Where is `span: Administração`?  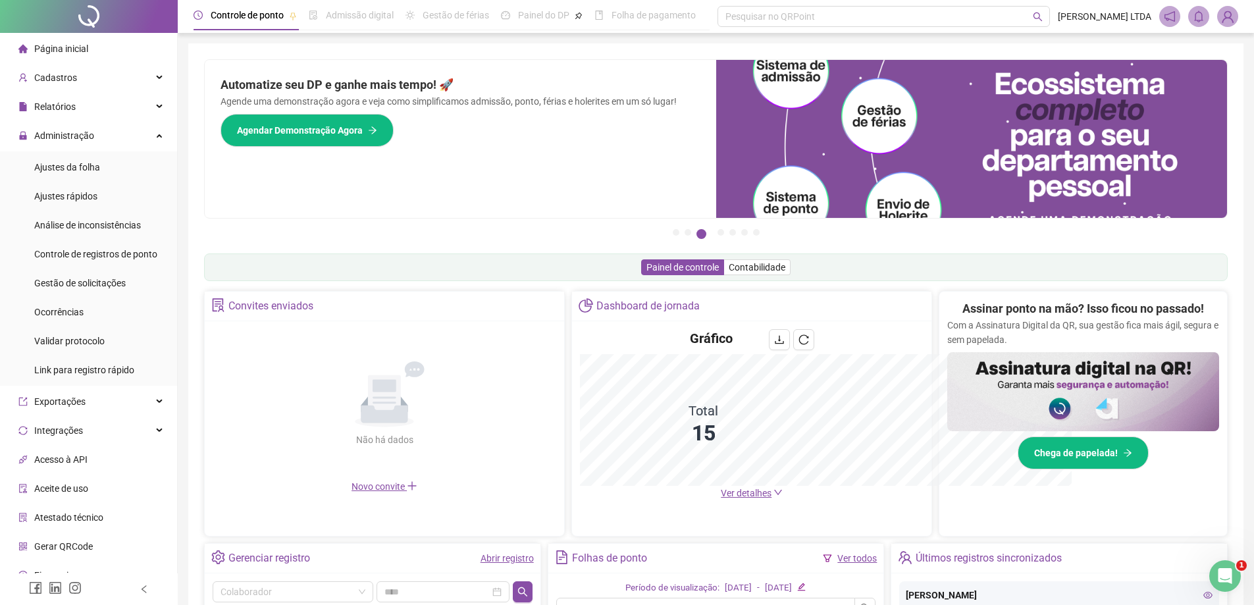
span: Administração is located at coordinates (64, 136).